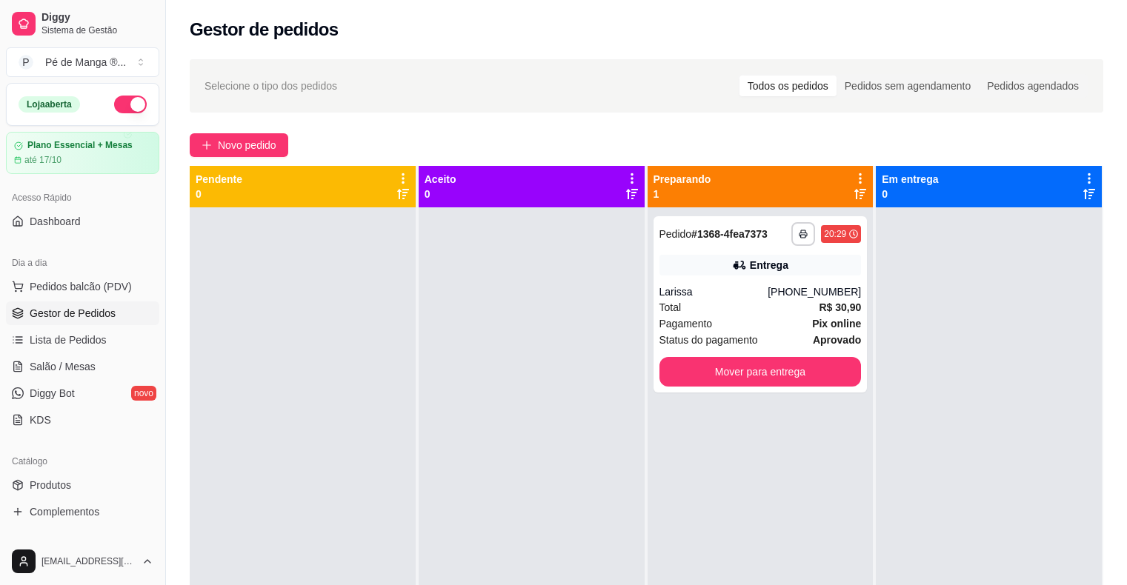 The height and width of the screenshot is (585, 1127). Describe the element at coordinates (68, 340) in the screenshot. I see `span: Lista de Pedidos` at that location.